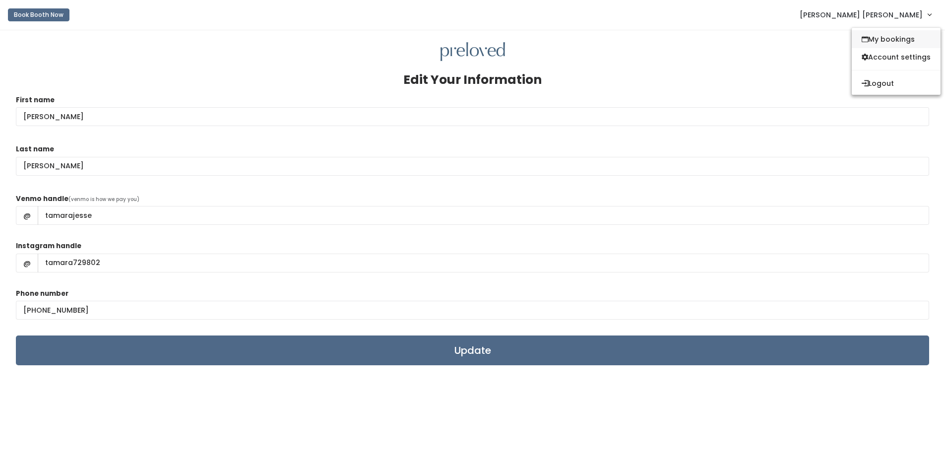  I want to click on a: Book Booth Now, so click(39, 15).